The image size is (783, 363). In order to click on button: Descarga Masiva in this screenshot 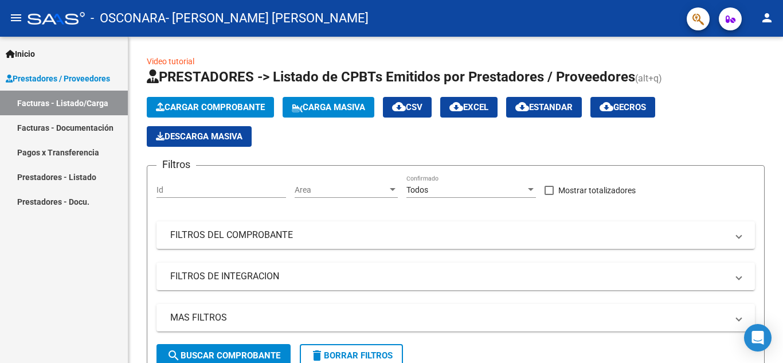, I will do `click(199, 136)`.